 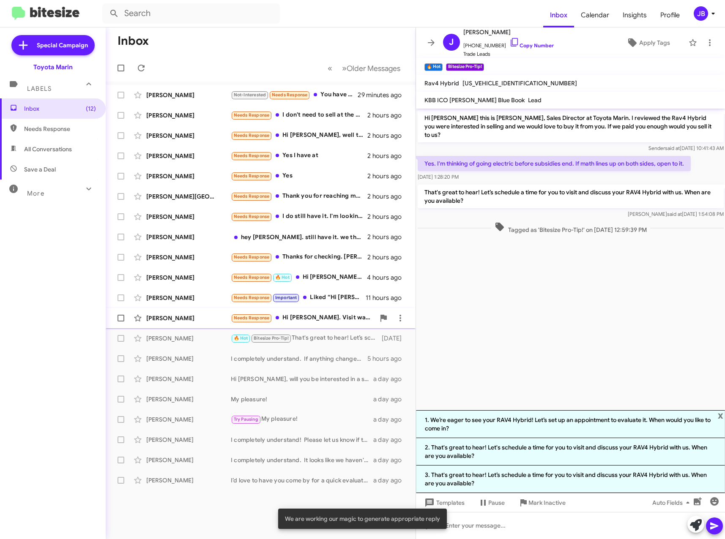 What do you see at coordinates (648, 43) in the screenshot?
I see `button: Apply Tags` at bounding box center [648, 43].